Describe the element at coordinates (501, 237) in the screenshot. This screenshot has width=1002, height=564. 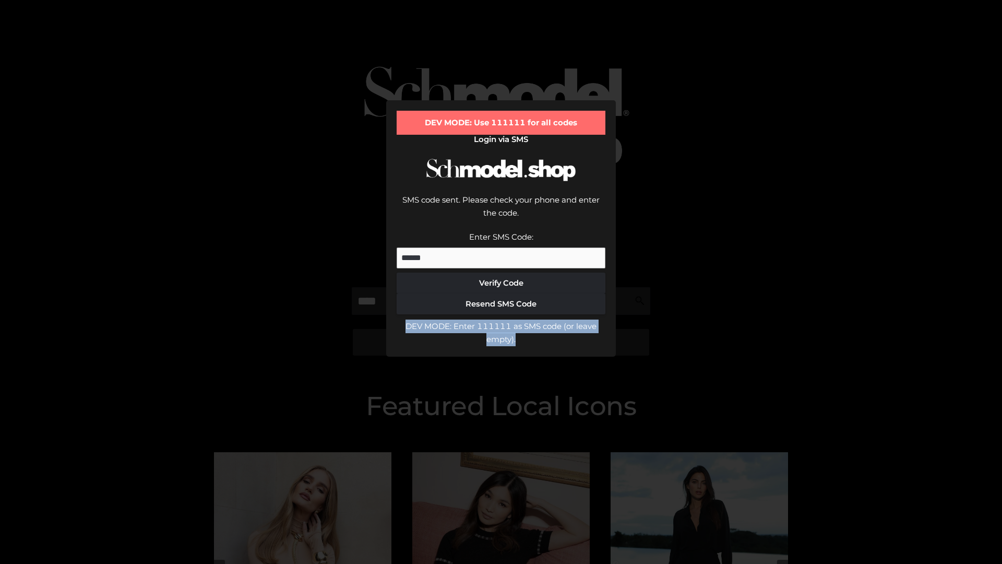
I see `label: Enter SMS Code:` at that location.